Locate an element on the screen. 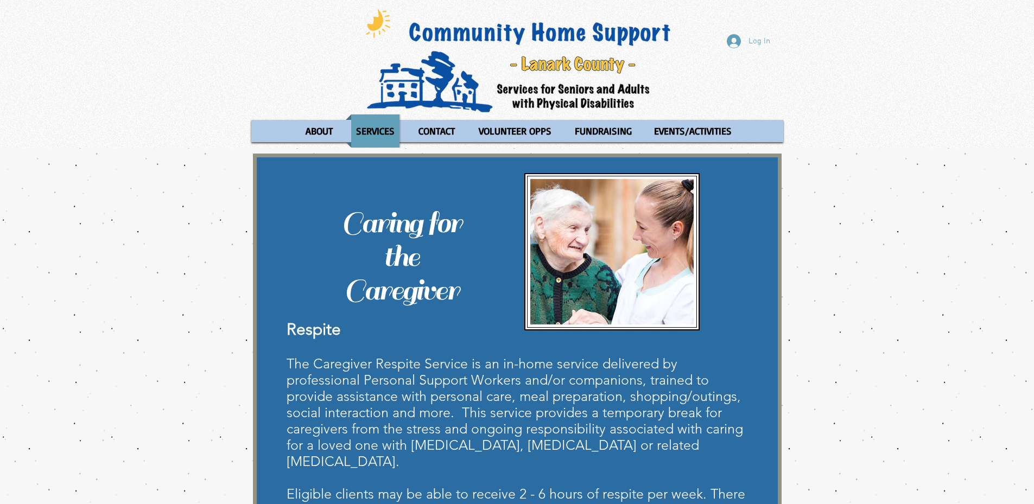  img: Respite1.JPG is located at coordinates (612, 252).